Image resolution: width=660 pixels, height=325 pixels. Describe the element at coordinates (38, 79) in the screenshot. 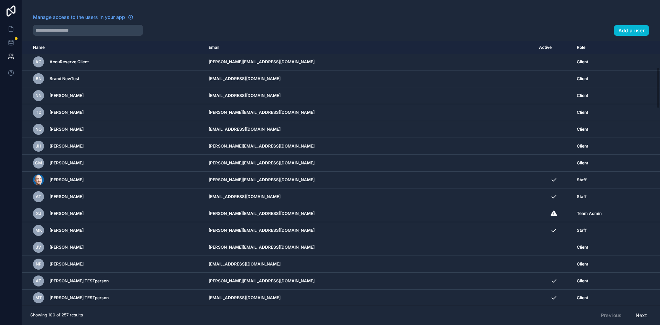

I see `span: BN` at that location.